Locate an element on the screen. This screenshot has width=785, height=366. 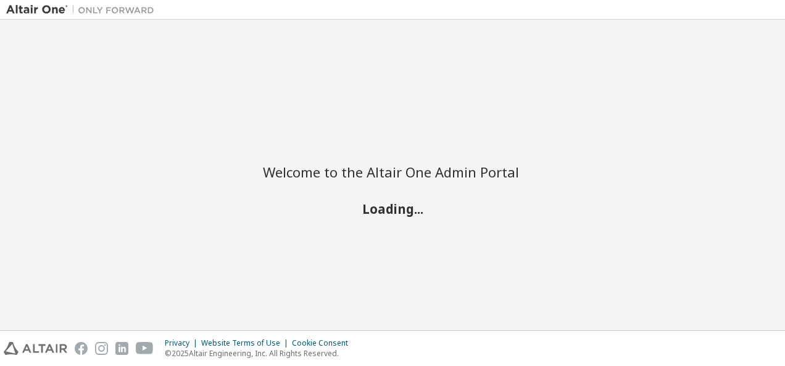
img: facebook.svg is located at coordinates (81, 349).